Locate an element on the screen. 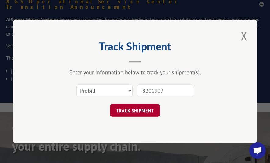 This screenshot has width=270, height=163. a: Open chat is located at coordinates (258, 151).